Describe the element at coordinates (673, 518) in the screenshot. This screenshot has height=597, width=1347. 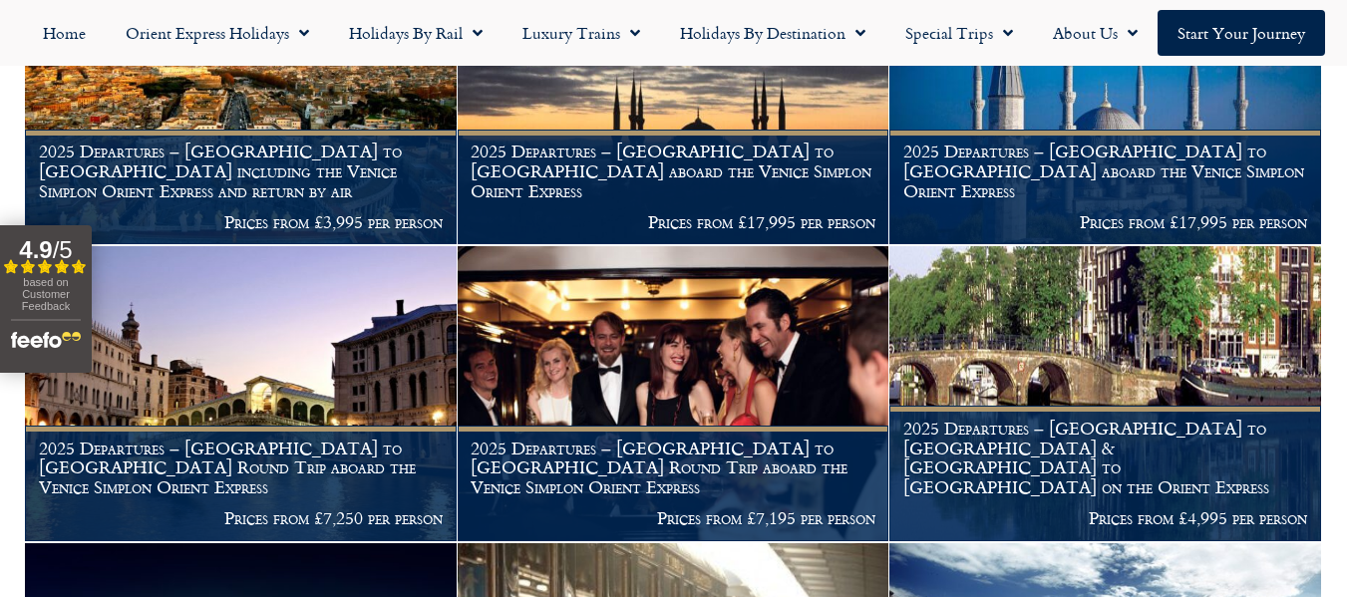
I see `p: Prices from £7,195 per person` at that location.